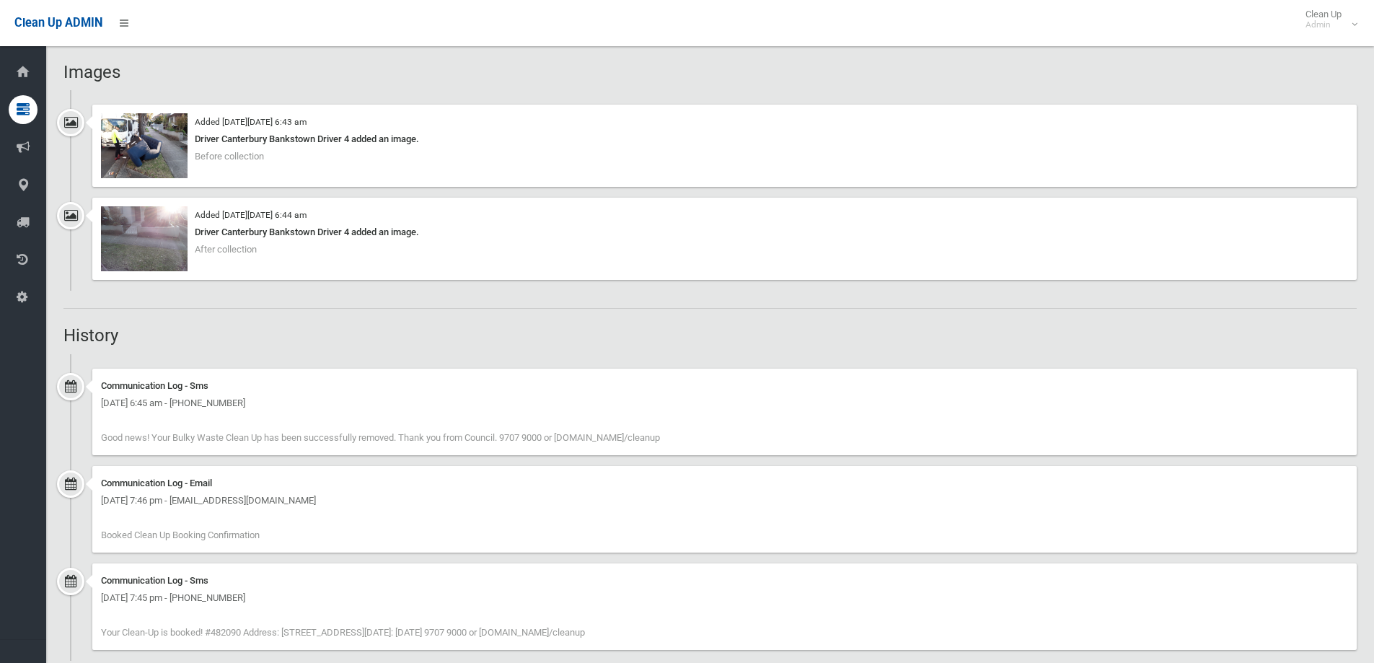 Image resolution: width=1374 pixels, height=663 pixels. What do you see at coordinates (710, 72) in the screenshot?
I see `h2: Images` at bounding box center [710, 72].